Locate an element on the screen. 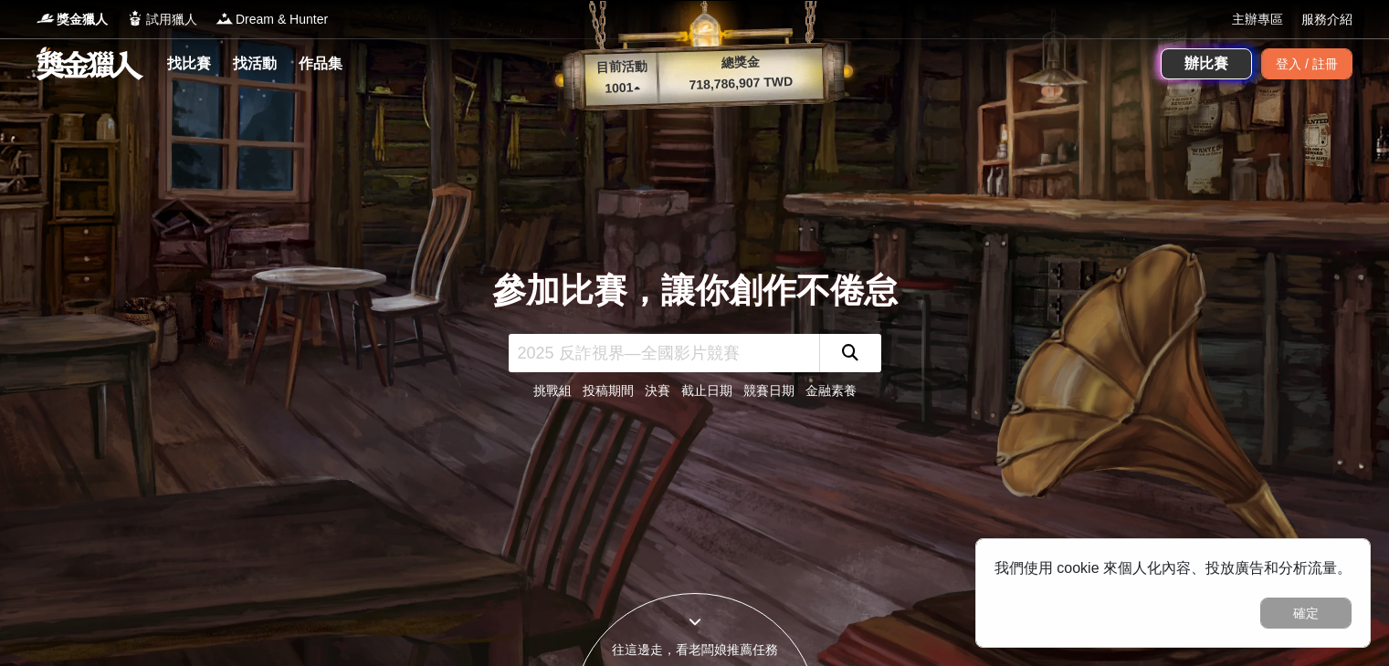  a: Logo獎金獵人 is located at coordinates (72, 19).